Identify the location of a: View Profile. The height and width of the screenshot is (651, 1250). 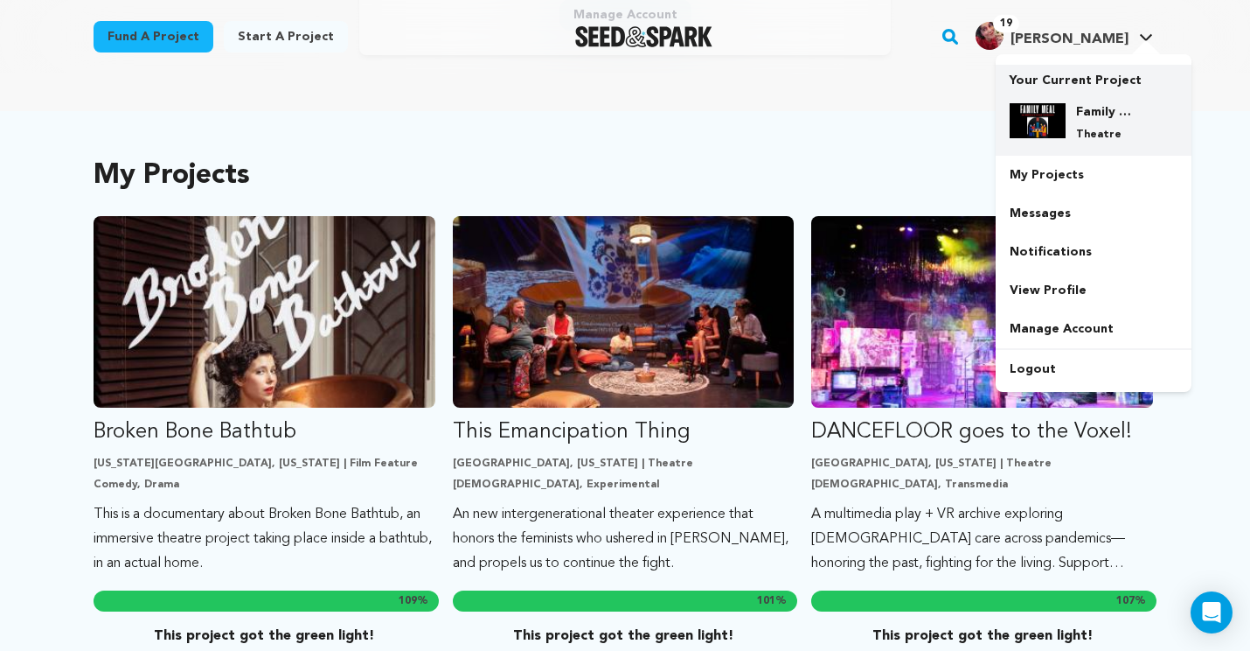
(1094, 290).